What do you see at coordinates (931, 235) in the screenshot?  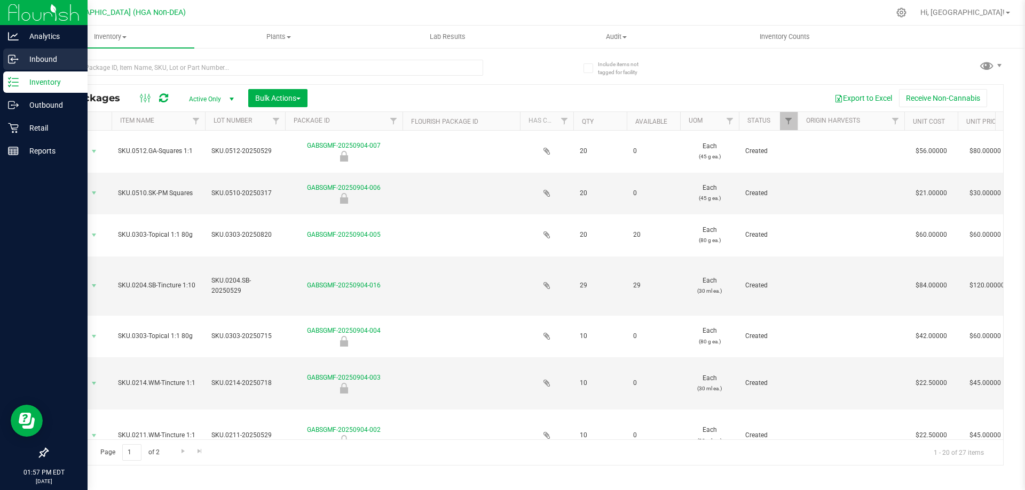 I see `td: $60.00000` at bounding box center [931, 235].